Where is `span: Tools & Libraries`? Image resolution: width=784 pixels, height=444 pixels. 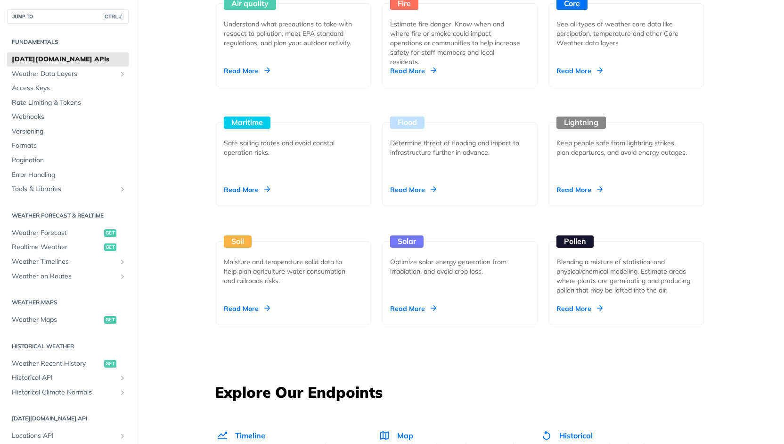
span: Tools & Libraries is located at coordinates (64, 189).